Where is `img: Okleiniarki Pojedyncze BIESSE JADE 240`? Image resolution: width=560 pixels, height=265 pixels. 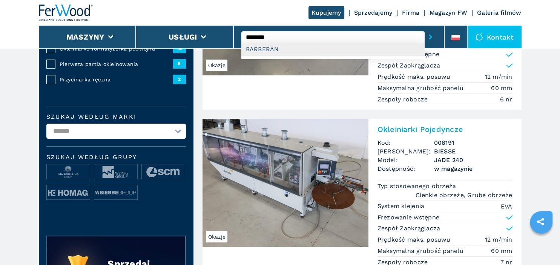
img: Okleiniarki Pojedyncze BIESSE JADE 240 is located at coordinates (285, 183).